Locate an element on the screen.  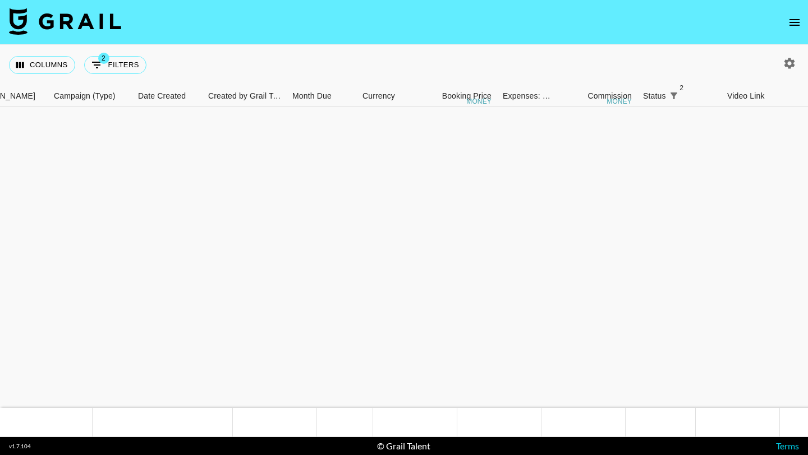
div: Commission is located at coordinates (609, 96).